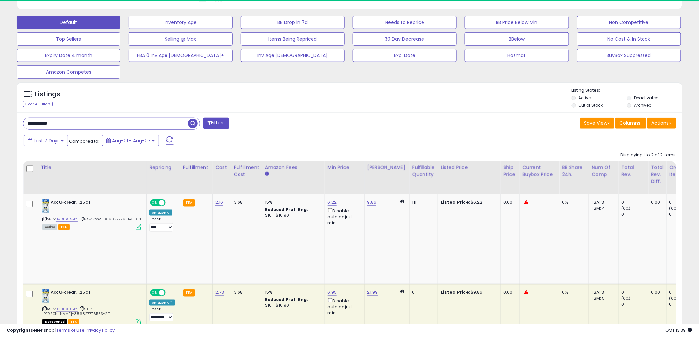 This screenshot has height=337, width=699. I want to click on div: Num of Comp., so click(603, 171).